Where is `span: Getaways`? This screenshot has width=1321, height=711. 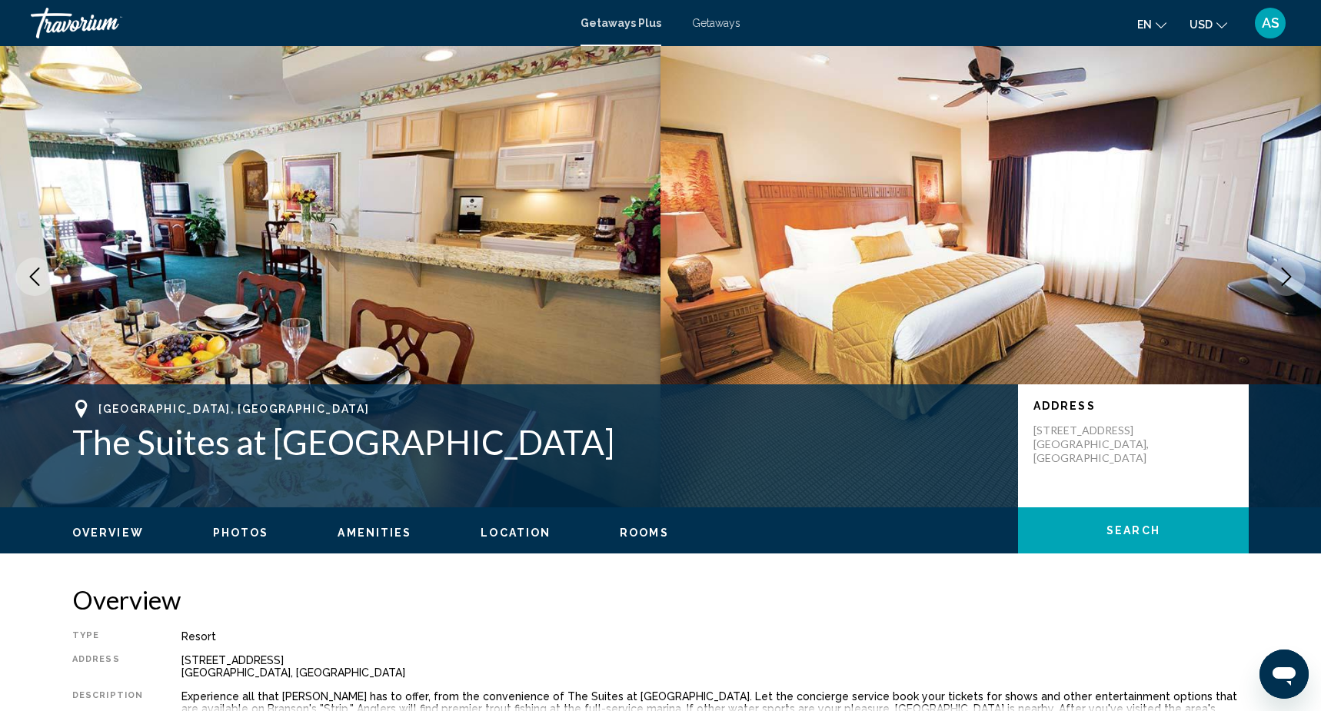 span: Getaways is located at coordinates (716, 23).